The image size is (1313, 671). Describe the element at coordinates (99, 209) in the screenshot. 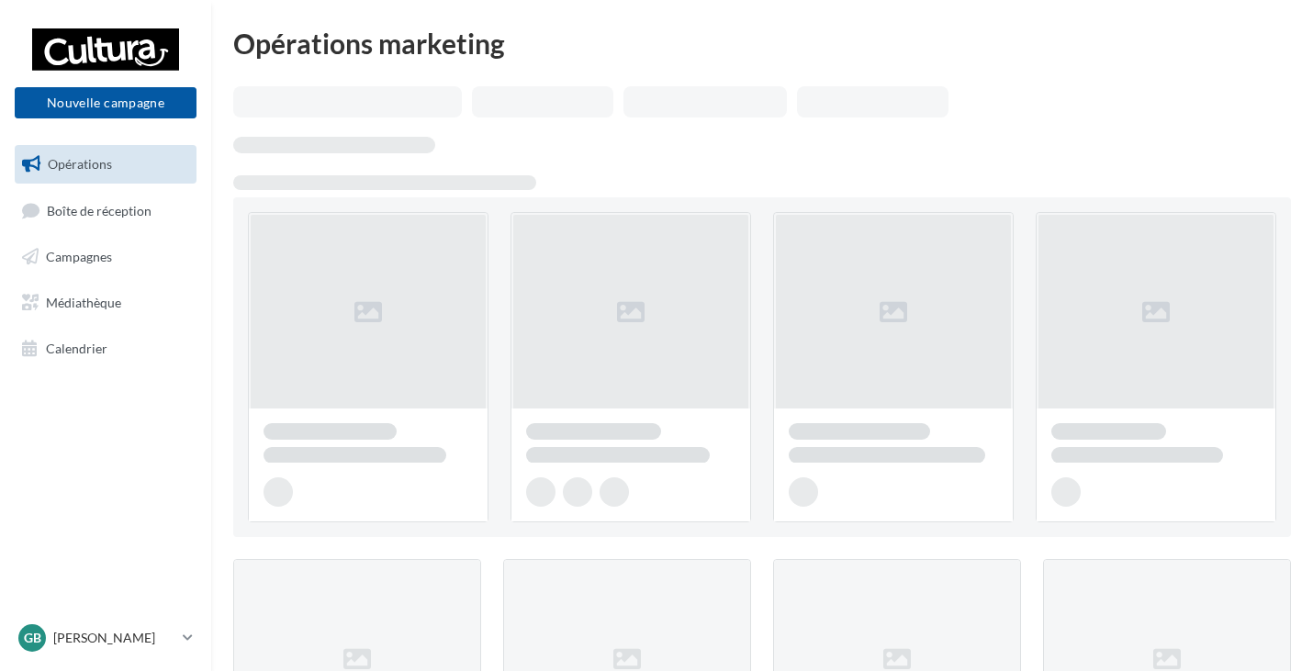

I see `span: Boîte de réception` at that location.